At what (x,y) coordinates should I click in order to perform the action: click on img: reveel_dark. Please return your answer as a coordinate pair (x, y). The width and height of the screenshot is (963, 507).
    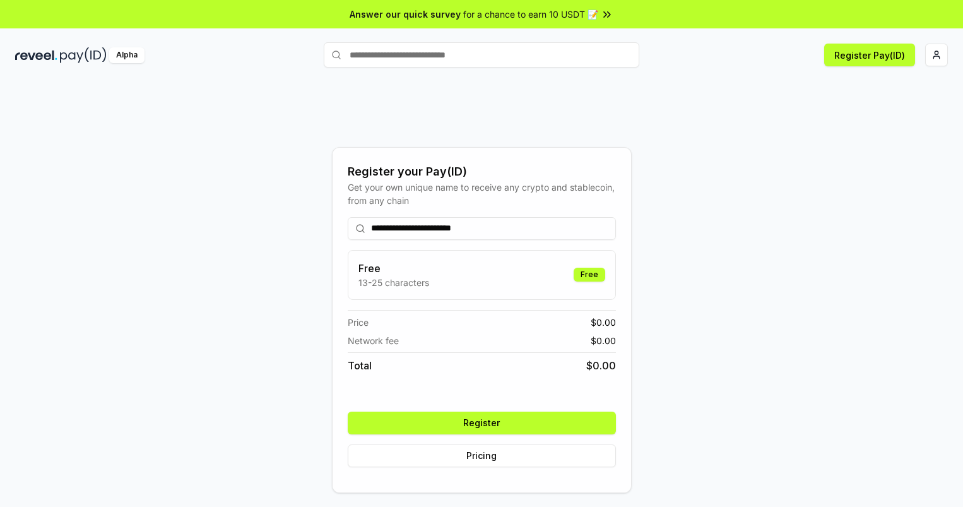
    Looking at the image, I should click on (36, 55).